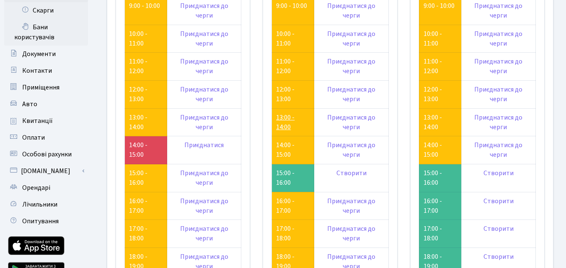  I want to click on a: 15:00 - 16:00, so click(138, 178).